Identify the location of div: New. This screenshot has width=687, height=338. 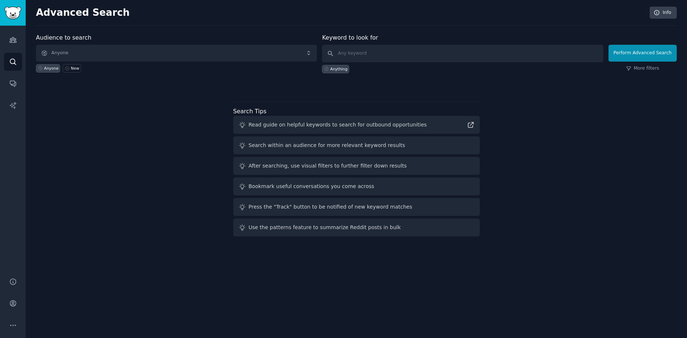
(75, 68).